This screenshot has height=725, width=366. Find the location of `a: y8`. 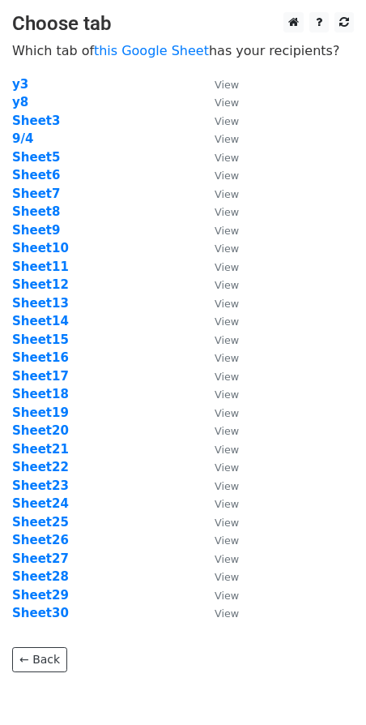

a: y8 is located at coordinates (20, 102).